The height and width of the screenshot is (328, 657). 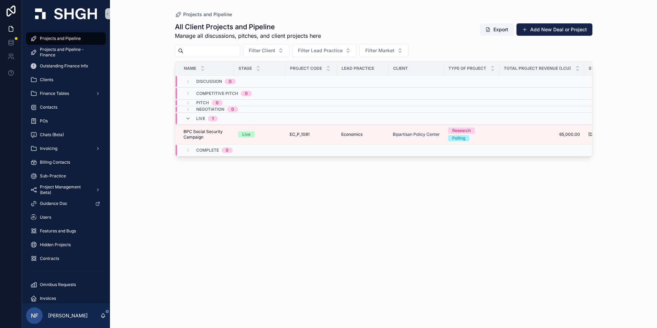 I want to click on a: Omnibus Requests, so click(x=66, y=284).